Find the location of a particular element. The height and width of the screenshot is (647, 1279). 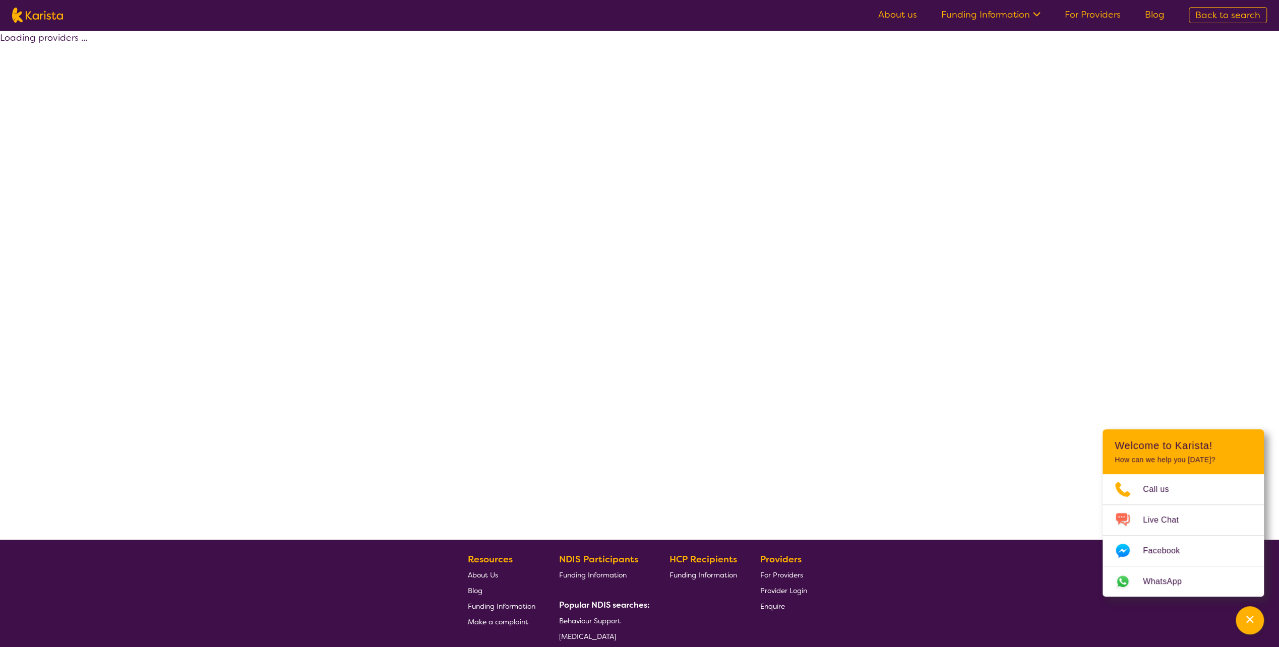

b: Popular NDIS searches: is located at coordinates (604, 605).